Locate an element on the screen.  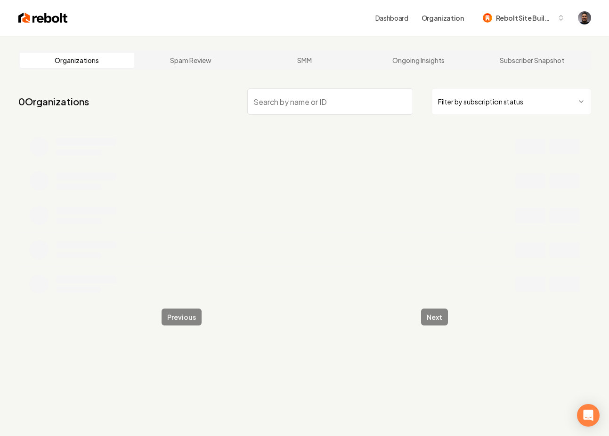
a: SMM is located at coordinates (305, 60).